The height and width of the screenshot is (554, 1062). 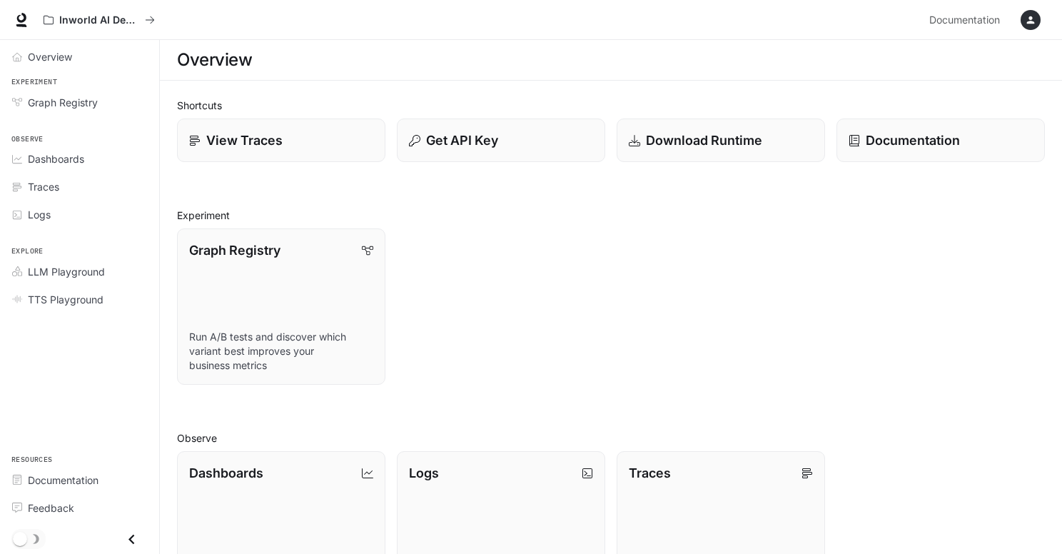 What do you see at coordinates (281, 351) in the screenshot?
I see `p: Run A/B tests and discover which variant best improves your business metrics` at bounding box center [281, 351].